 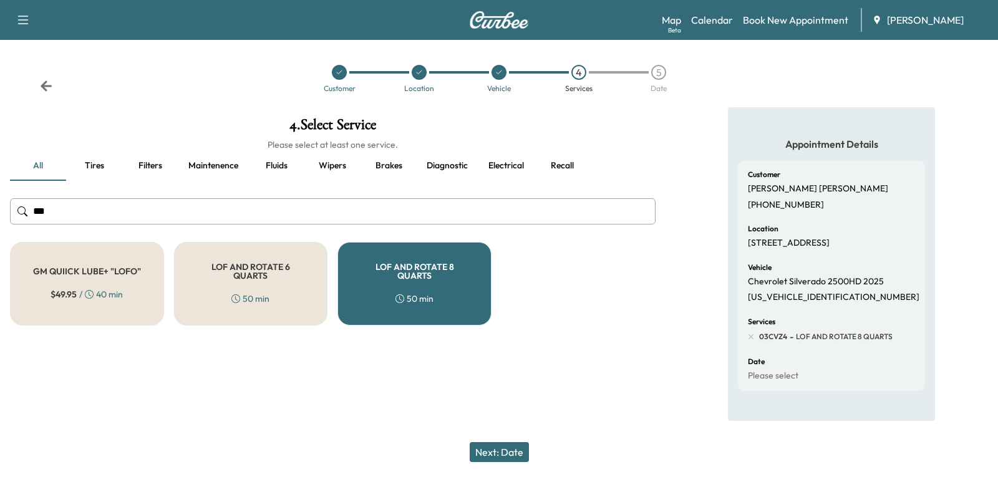 What do you see at coordinates (671, 20) in the screenshot?
I see `a: MapBeta` at bounding box center [671, 20].